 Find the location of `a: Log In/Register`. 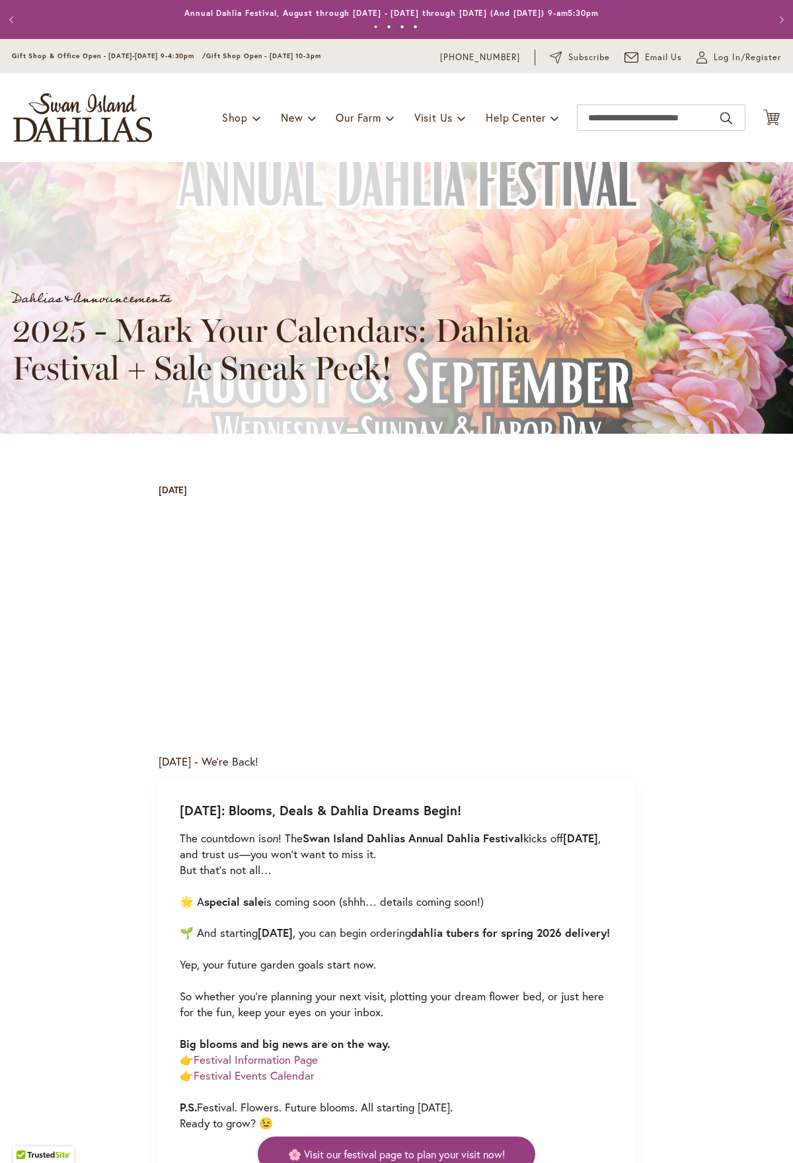

a: Log In/Register is located at coordinates (739, 58).